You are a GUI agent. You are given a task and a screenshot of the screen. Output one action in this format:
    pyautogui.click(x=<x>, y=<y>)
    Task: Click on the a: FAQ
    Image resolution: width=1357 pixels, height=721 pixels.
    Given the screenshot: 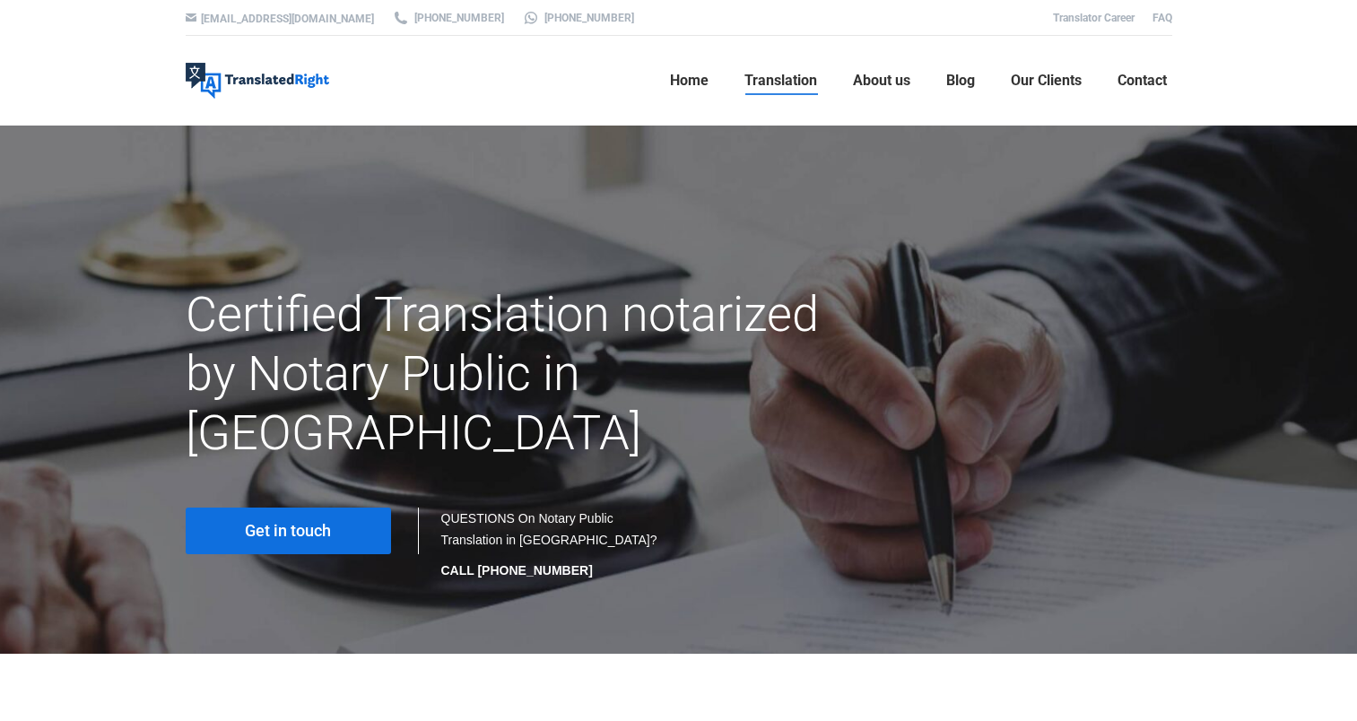 What is the action you would take?
    pyautogui.click(x=1162, y=18)
    